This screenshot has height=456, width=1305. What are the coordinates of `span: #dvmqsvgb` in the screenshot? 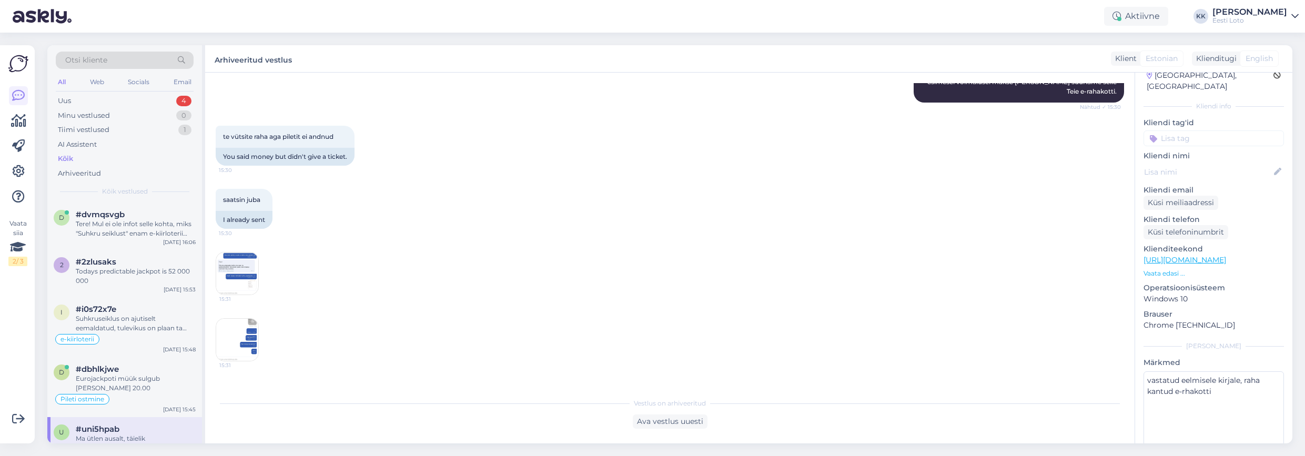 It's located at (100, 215).